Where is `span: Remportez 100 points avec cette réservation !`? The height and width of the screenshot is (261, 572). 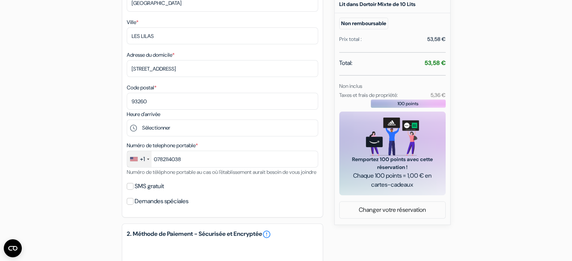
span: Remportez 100 points avec cette réservation ! is located at coordinates (392, 164).